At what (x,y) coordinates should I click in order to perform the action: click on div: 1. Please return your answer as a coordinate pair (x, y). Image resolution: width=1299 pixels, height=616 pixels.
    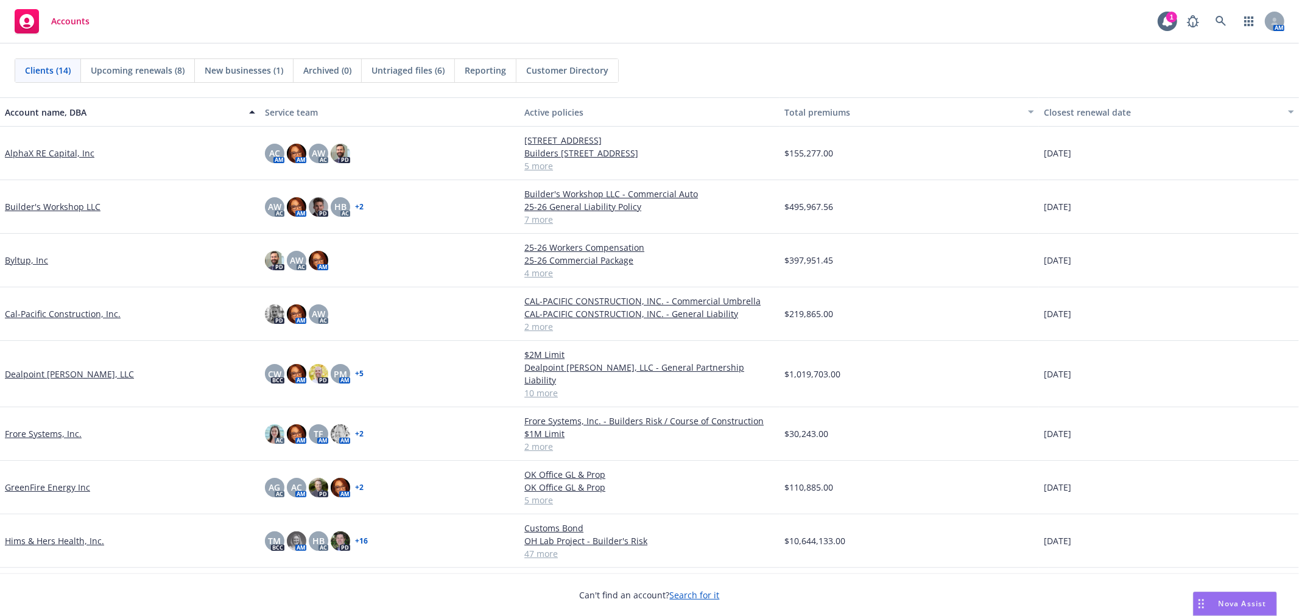
    Looking at the image, I should click on (1171, 17).